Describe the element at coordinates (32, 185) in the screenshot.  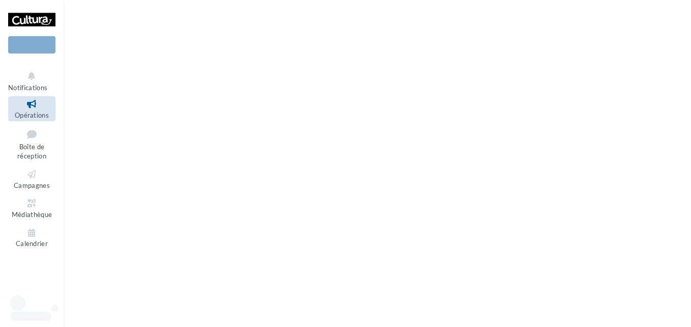
I see `span: Campagnes` at that location.